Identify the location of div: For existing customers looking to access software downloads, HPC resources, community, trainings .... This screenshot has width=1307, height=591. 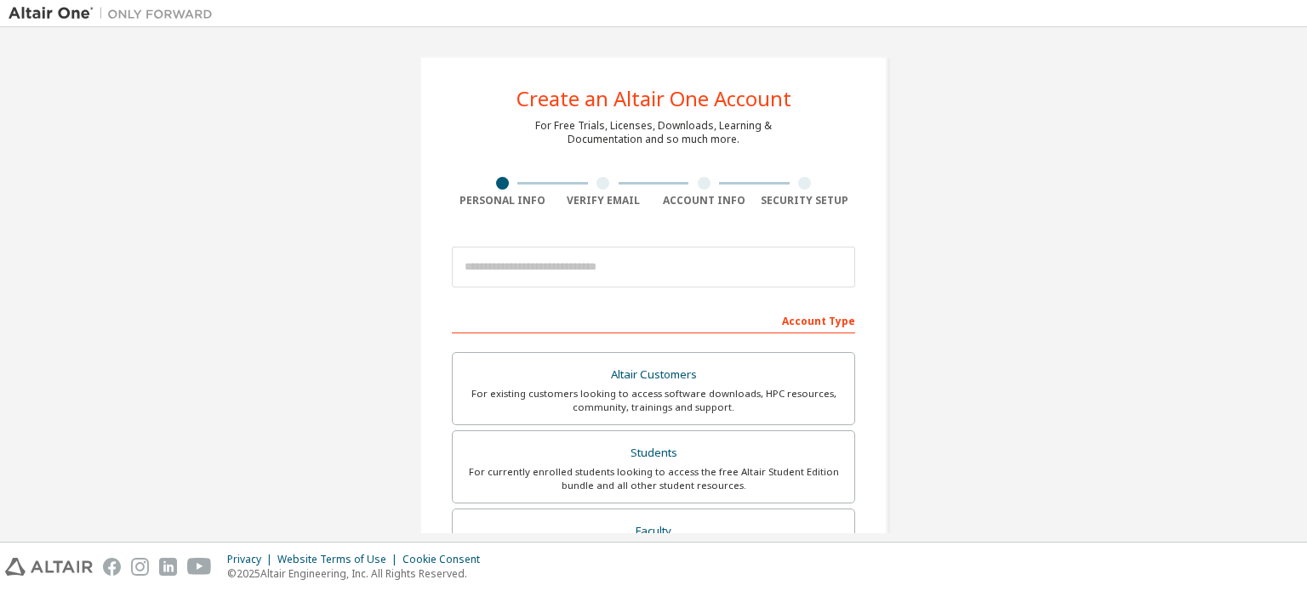
(653, 401).